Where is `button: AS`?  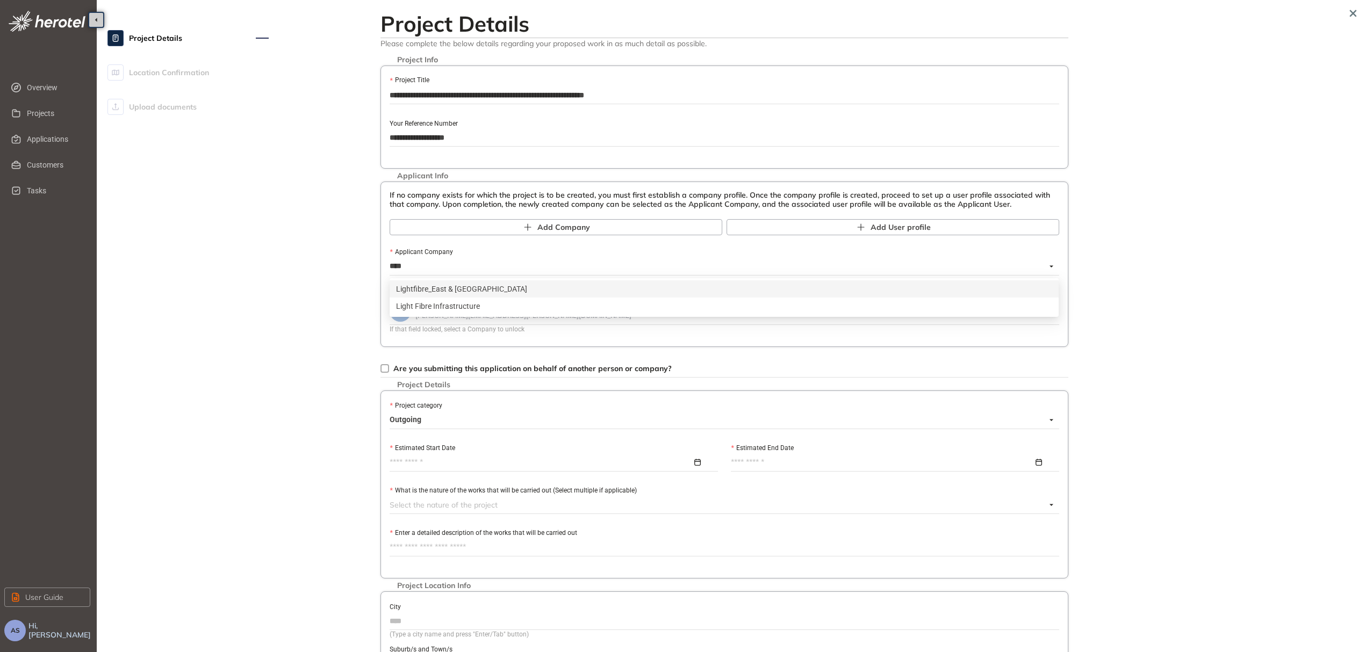
button: AS is located at coordinates (15, 631).